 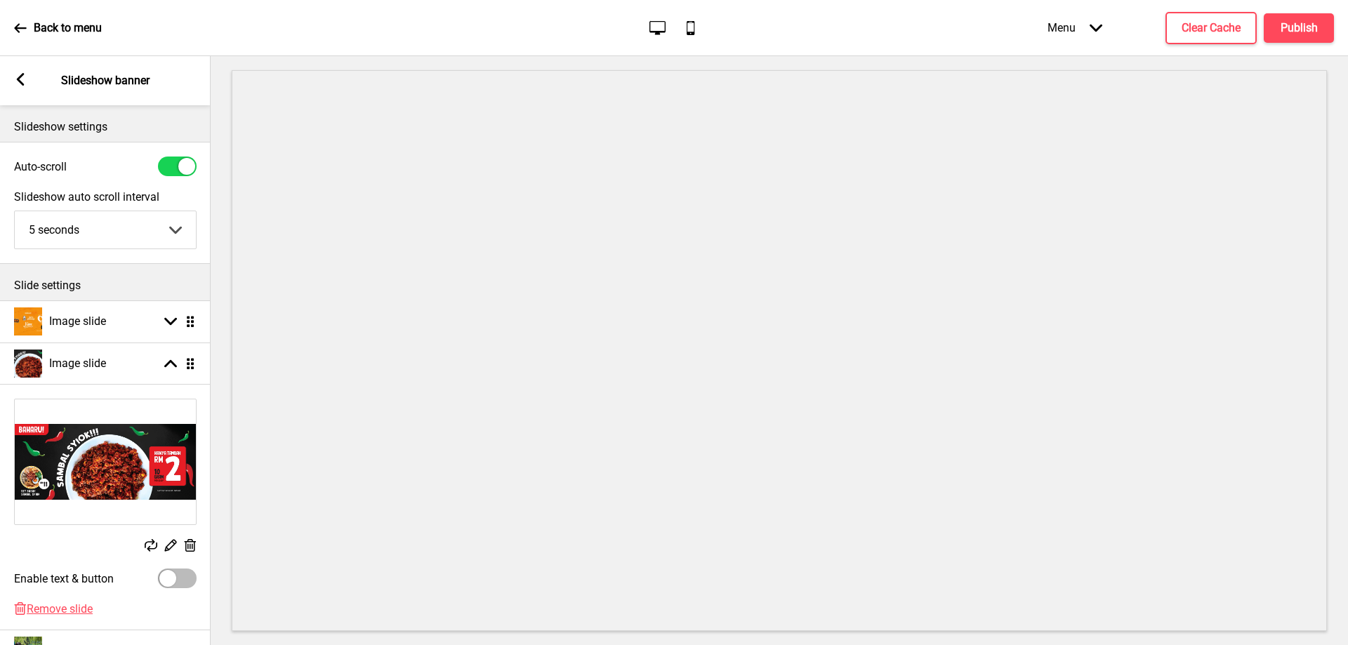 I want to click on button: Clear Cache, so click(x=1211, y=28).